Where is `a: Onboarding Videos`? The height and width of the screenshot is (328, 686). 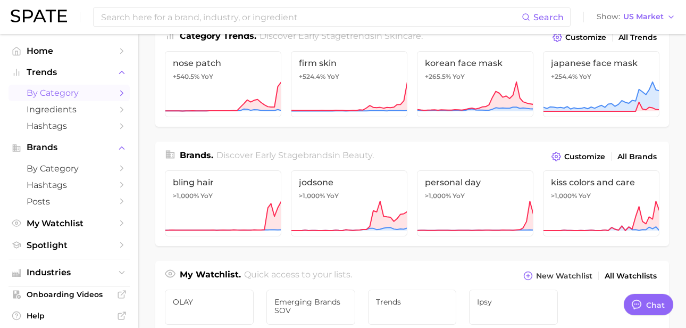
a: Onboarding Videos is located at coordinates (69, 294).